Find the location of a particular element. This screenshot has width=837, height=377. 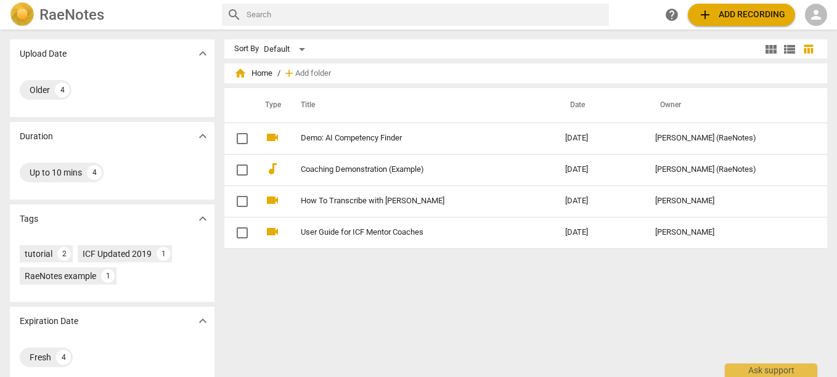

a: LogoRaeNotes is located at coordinates (111, 15).